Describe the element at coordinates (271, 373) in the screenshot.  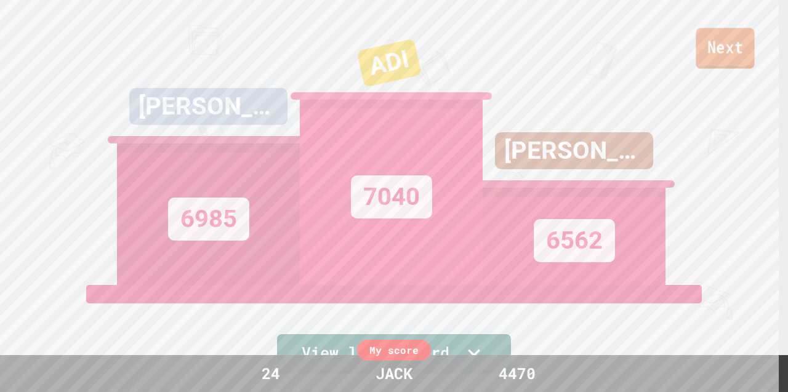
I see `div: 24` at that location.